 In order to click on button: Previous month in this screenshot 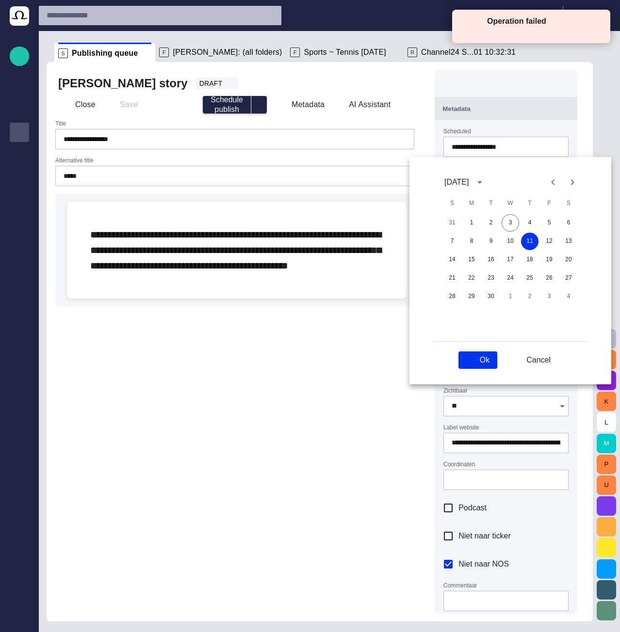, I will do `click(553, 182)`.